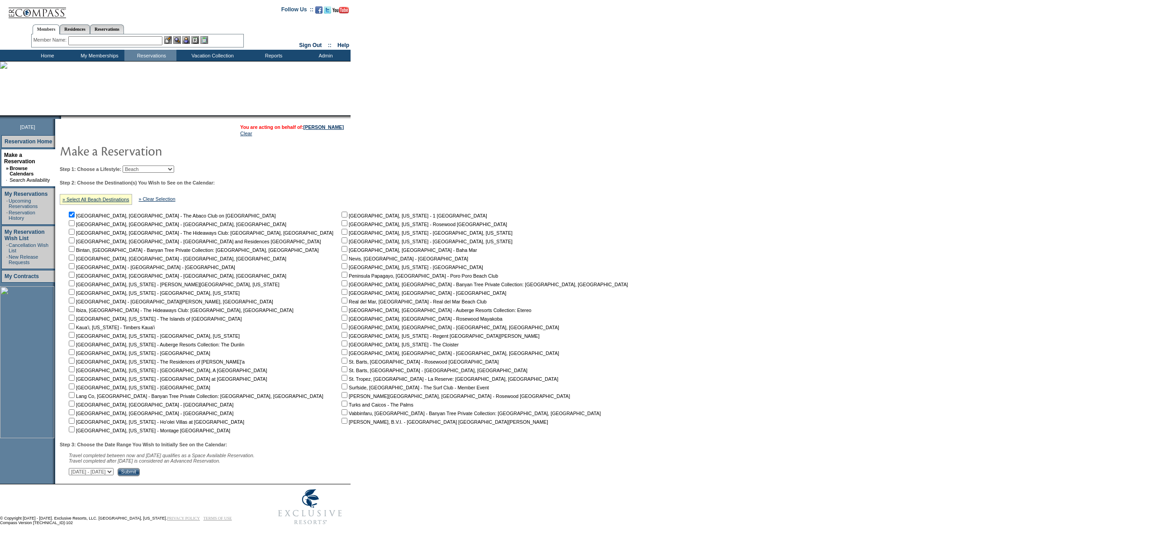 This screenshot has height=549, width=1158. Describe the element at coordinates (341, 10) in the screenshot. I see `img: Subscribe to our YouTube Channel` at that location.